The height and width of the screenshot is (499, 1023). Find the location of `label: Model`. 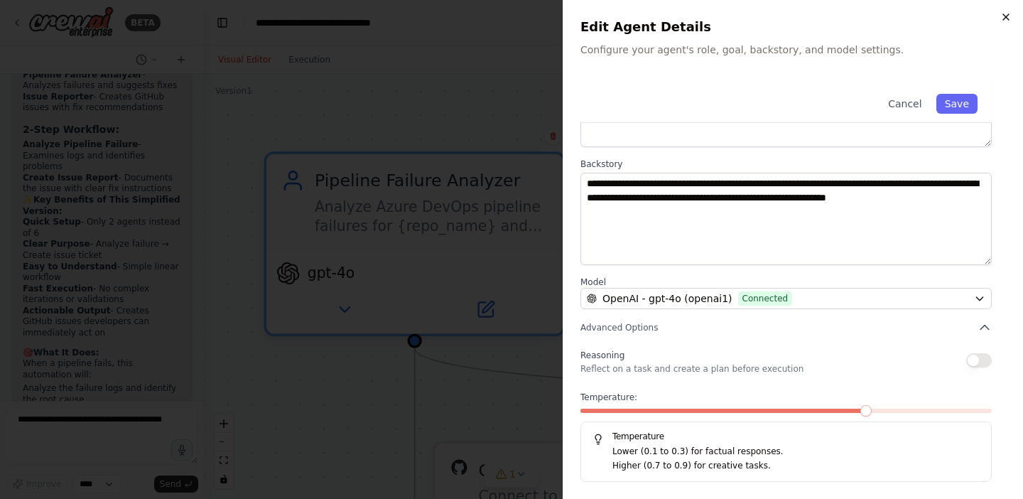

label: Model is located at coordinates (786, 282).